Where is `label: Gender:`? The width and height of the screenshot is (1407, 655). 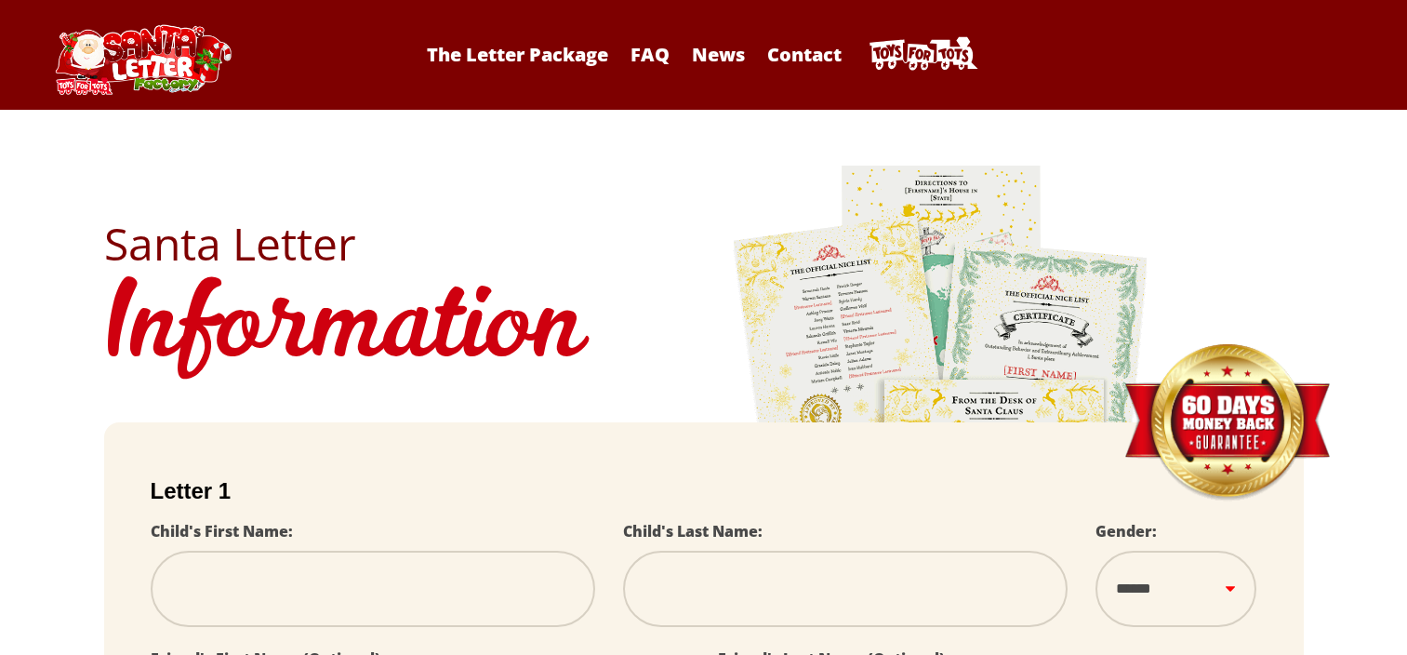
label: Gender: is located at coordinates (1126, 531).